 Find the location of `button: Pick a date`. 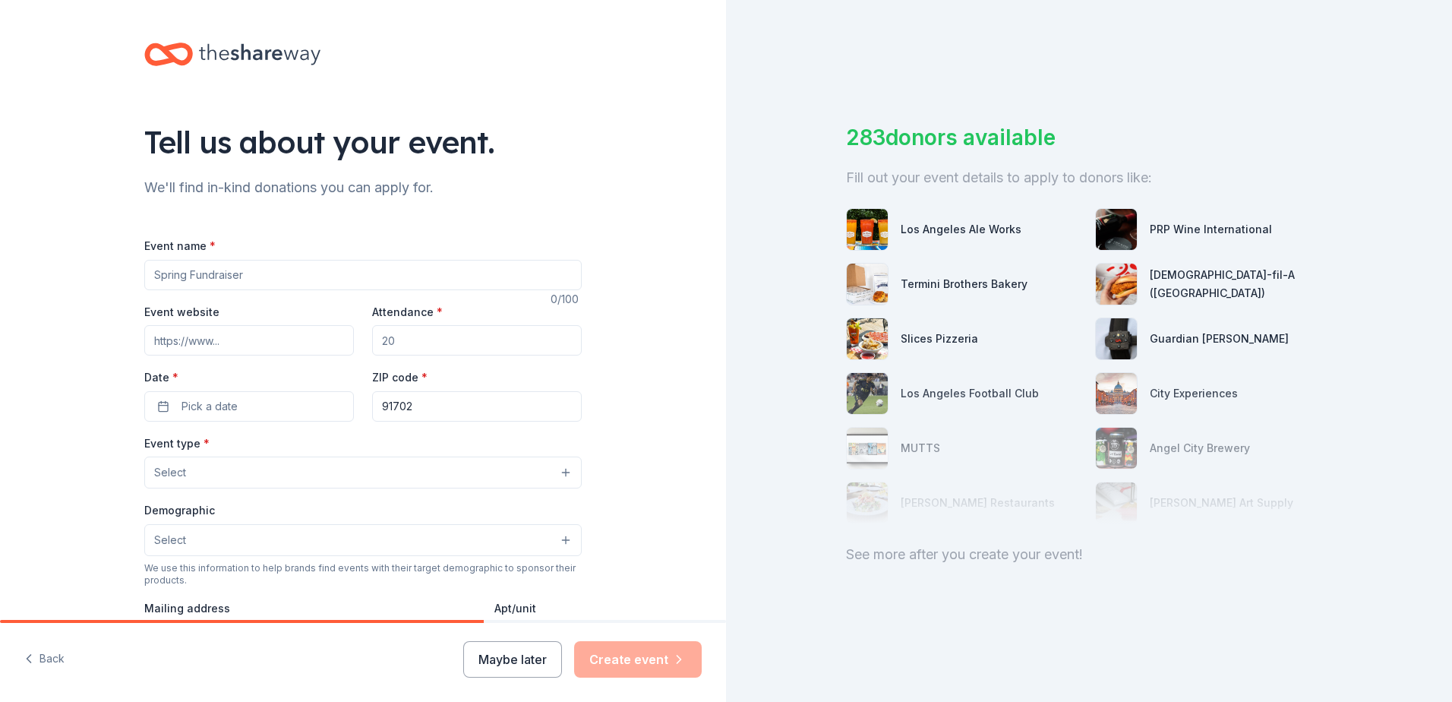

button: Pick a date is located at coordinates (249, 406).